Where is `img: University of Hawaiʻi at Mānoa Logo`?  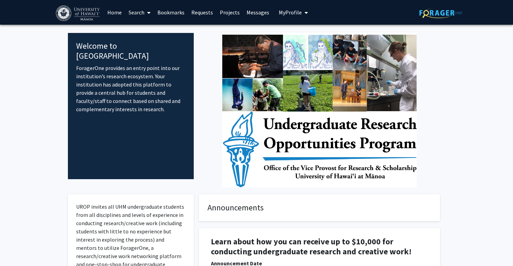 img: University of Hawaiʻi at Mānoa Logo is located at coordinates (78, 13).